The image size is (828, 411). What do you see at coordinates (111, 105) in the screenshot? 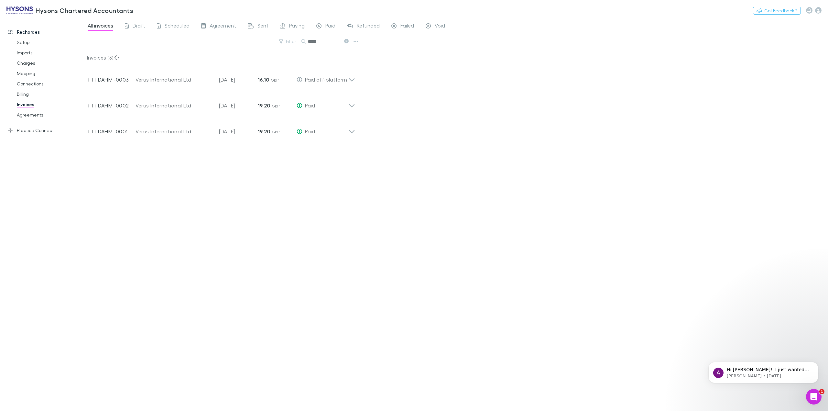
I see `p: TTTDAHMI-0002` at bounding box center [111, 105].